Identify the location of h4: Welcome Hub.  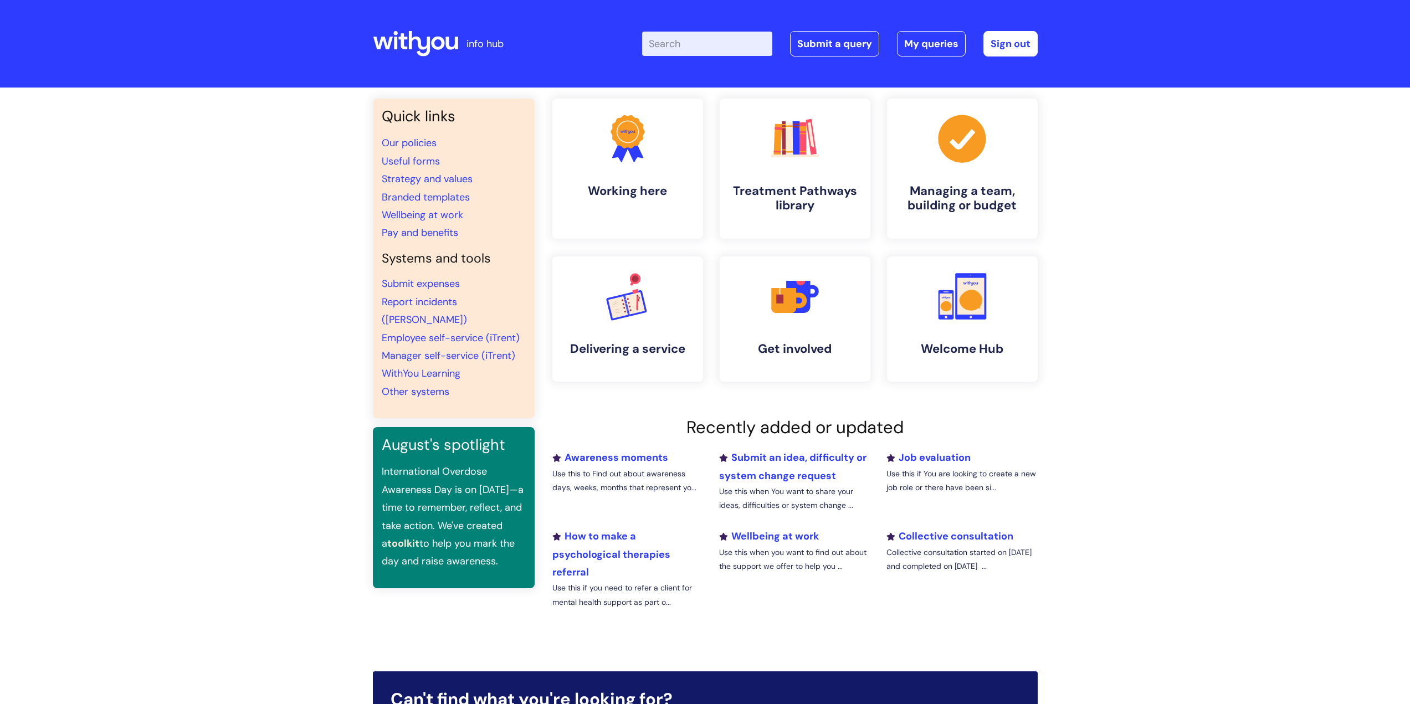
(963, 349).